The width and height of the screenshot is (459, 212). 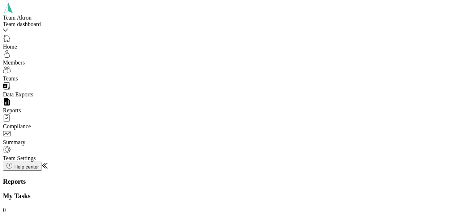 I want to click on div: Team Akron, so click(x=54, y=18).